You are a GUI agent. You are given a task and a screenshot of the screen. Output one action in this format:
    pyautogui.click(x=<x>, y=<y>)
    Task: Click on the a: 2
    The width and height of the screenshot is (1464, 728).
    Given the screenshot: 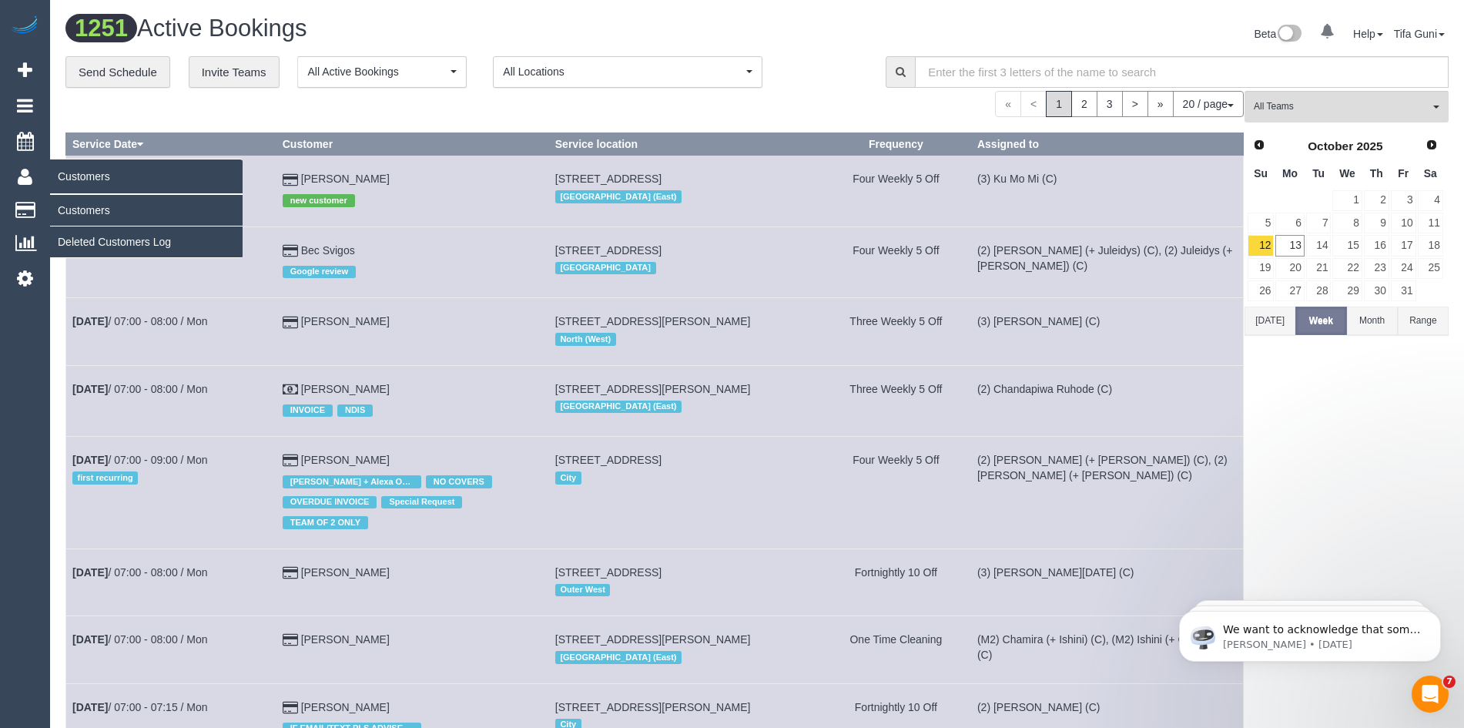 What is the action you would take?
    pyautogui.click(x=1377, y=200)
    